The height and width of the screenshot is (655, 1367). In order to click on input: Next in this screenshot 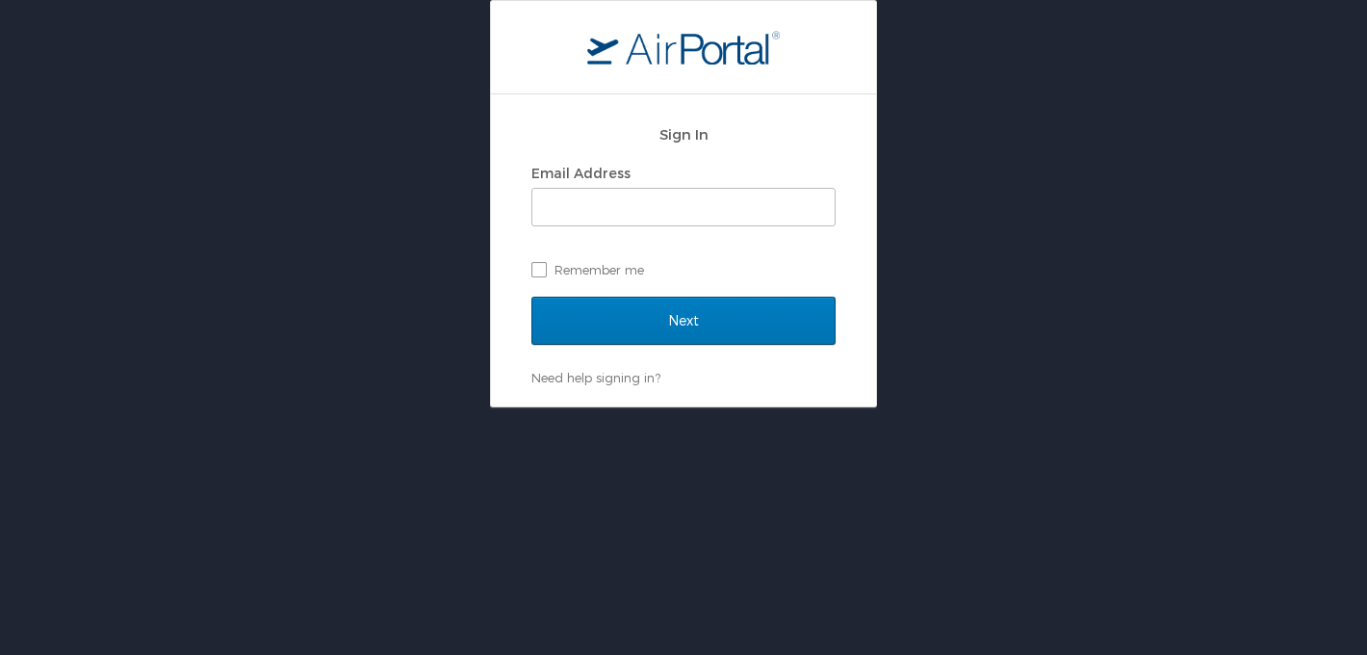, I will do `click(684, 321)`.